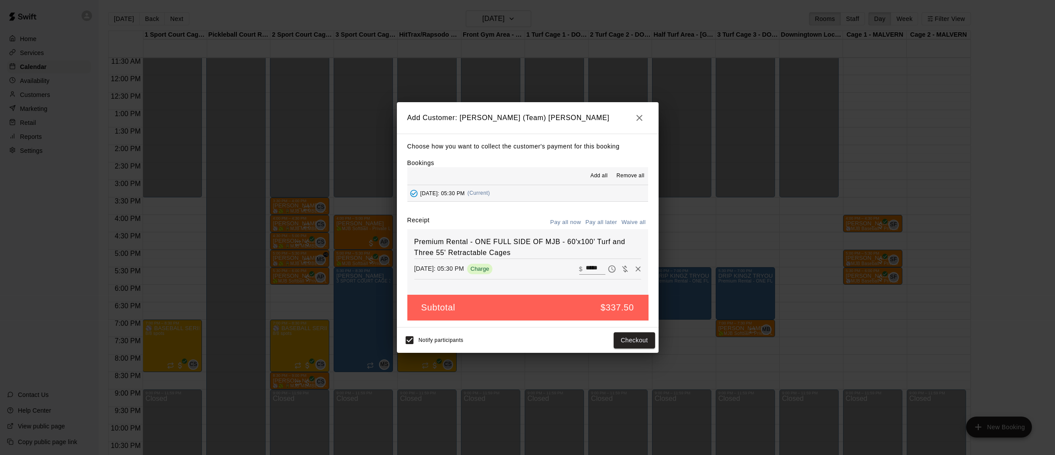  What do you see at coordinates (634, 222) in the screenshot?
I see `button: Waive all` at bounding box center [634, 222].